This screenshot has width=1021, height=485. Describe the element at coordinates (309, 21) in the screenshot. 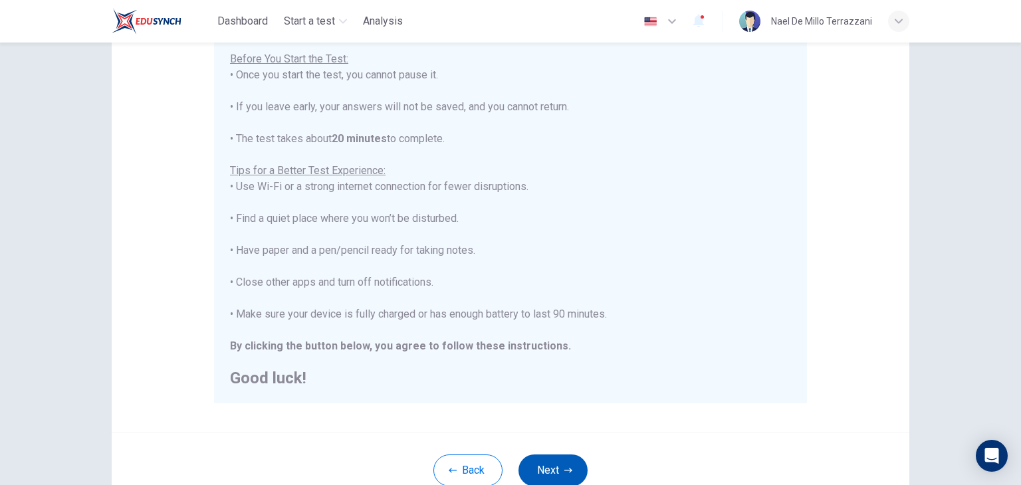

I see `span: Start a test` at that location.